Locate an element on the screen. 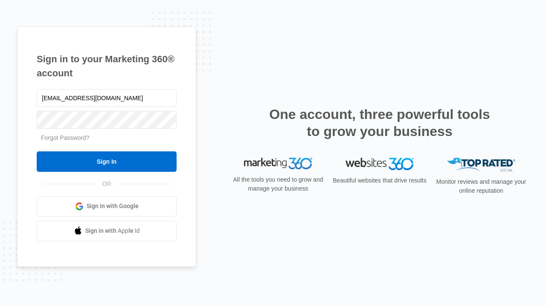 The height and width of the screenshot is (307, 546). p: Beautiful websites that drive results is located at coordinates (380, 181).